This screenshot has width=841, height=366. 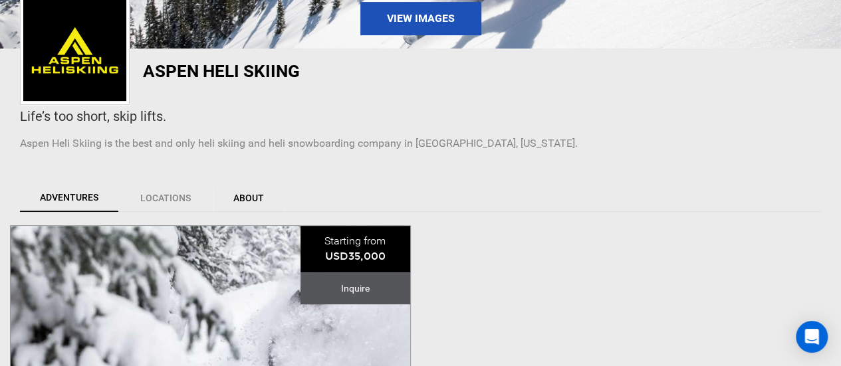 I want to click on div: Open Intercom Messenger, so click(x=812, y=337).